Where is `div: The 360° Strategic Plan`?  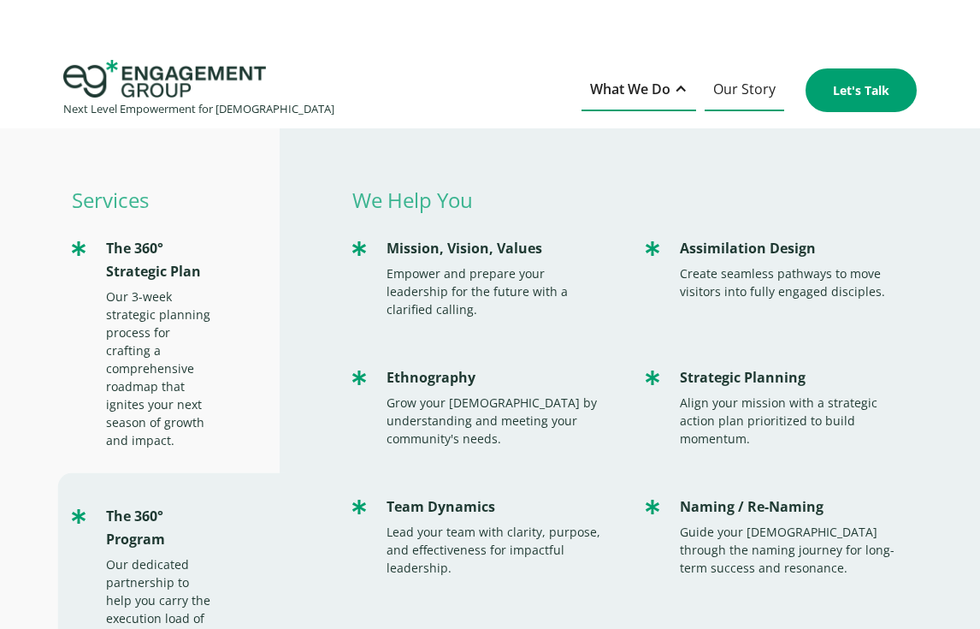
div: The 360° Strategic Plan is located at coordinates (160, 260).